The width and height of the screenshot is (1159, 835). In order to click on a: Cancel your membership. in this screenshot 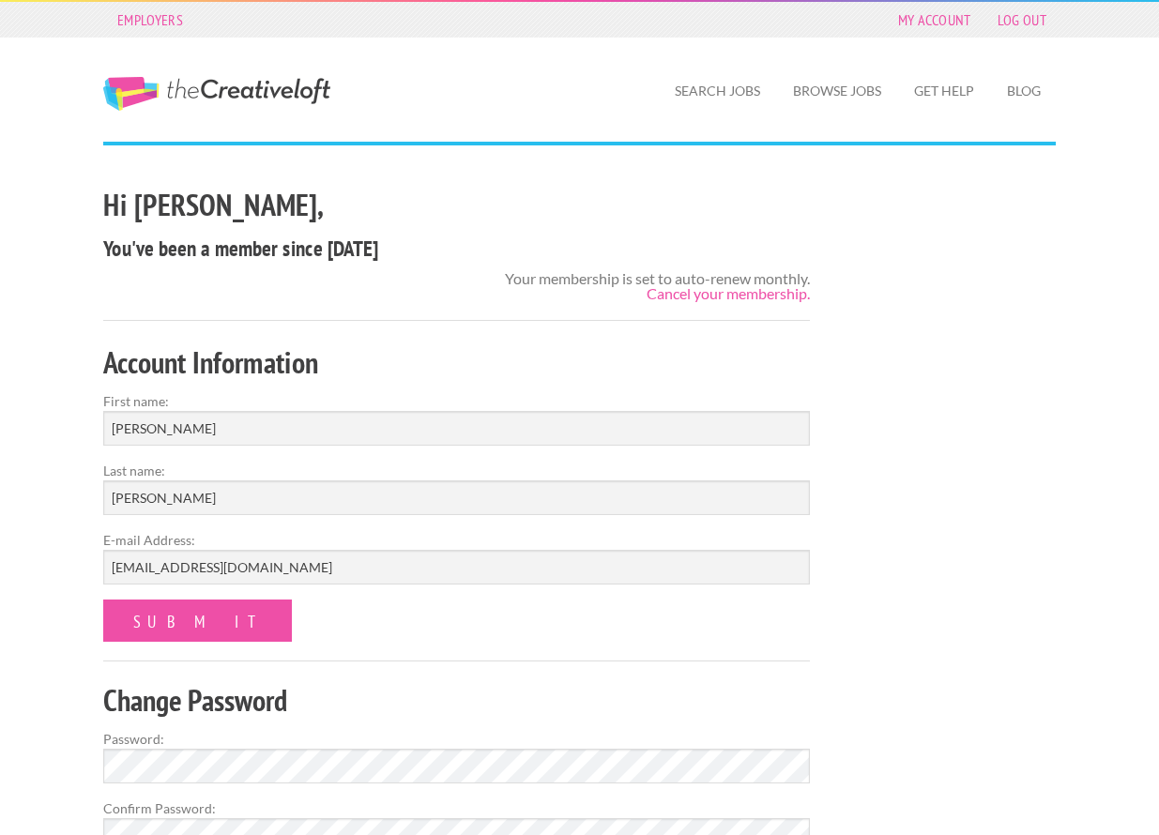, I will do `click(728, 293)`.